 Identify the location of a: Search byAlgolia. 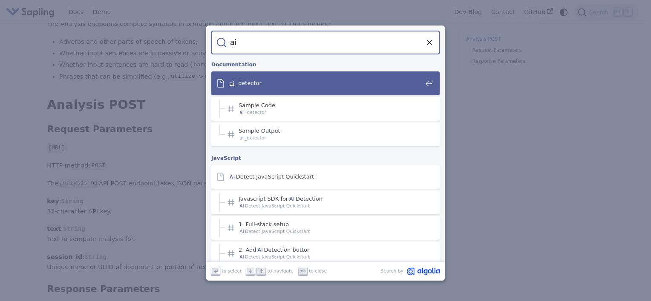
(410, 272).